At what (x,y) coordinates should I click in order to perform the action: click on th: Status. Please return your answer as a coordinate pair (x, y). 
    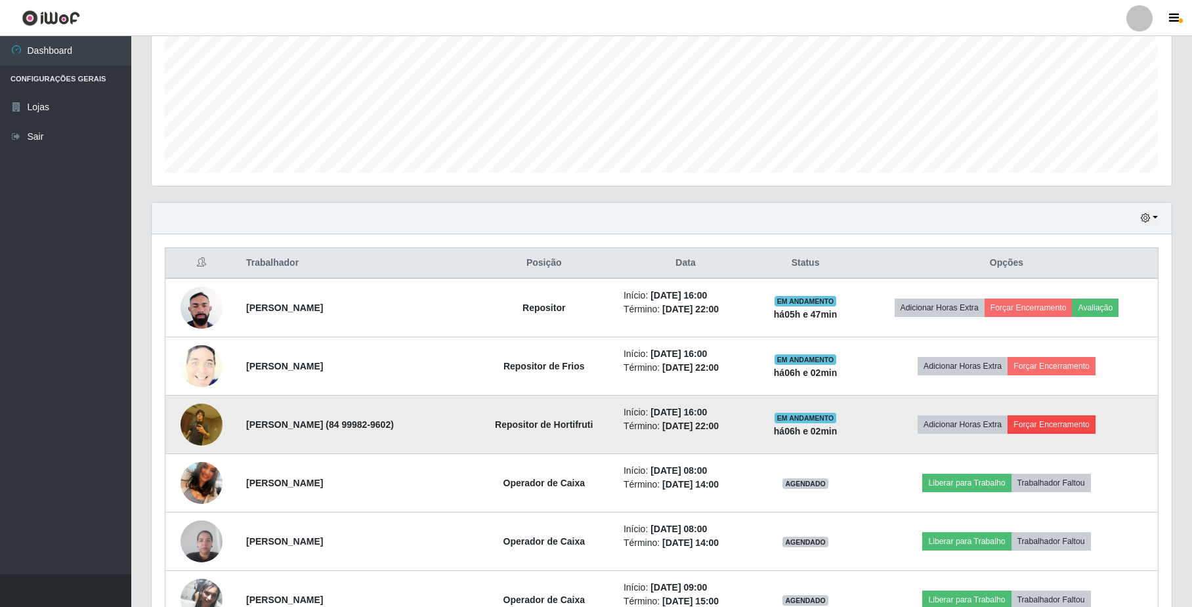
    Looking at the image, I should click on (805, 263).